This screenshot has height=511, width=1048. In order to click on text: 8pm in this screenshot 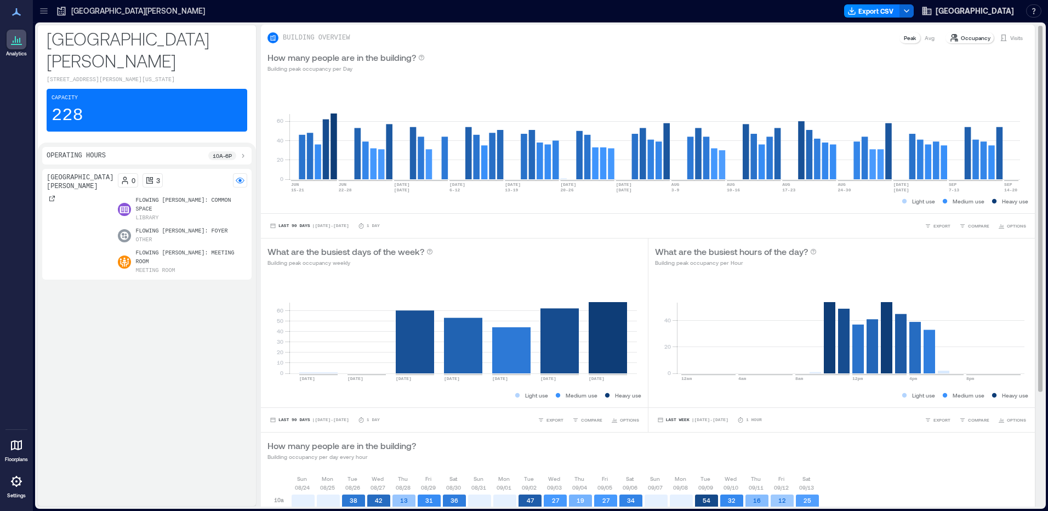, I will do `click(970, 378)`.